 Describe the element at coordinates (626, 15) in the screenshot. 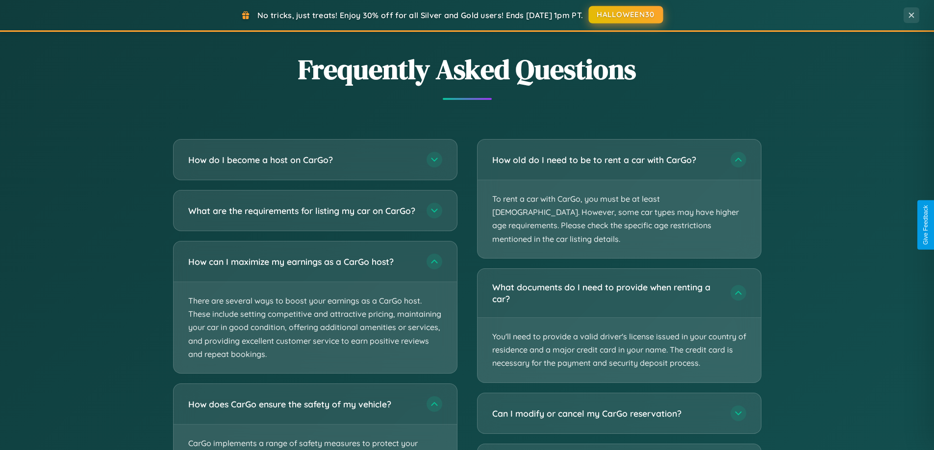

I see `button: HALLOWEEN30` at that location.